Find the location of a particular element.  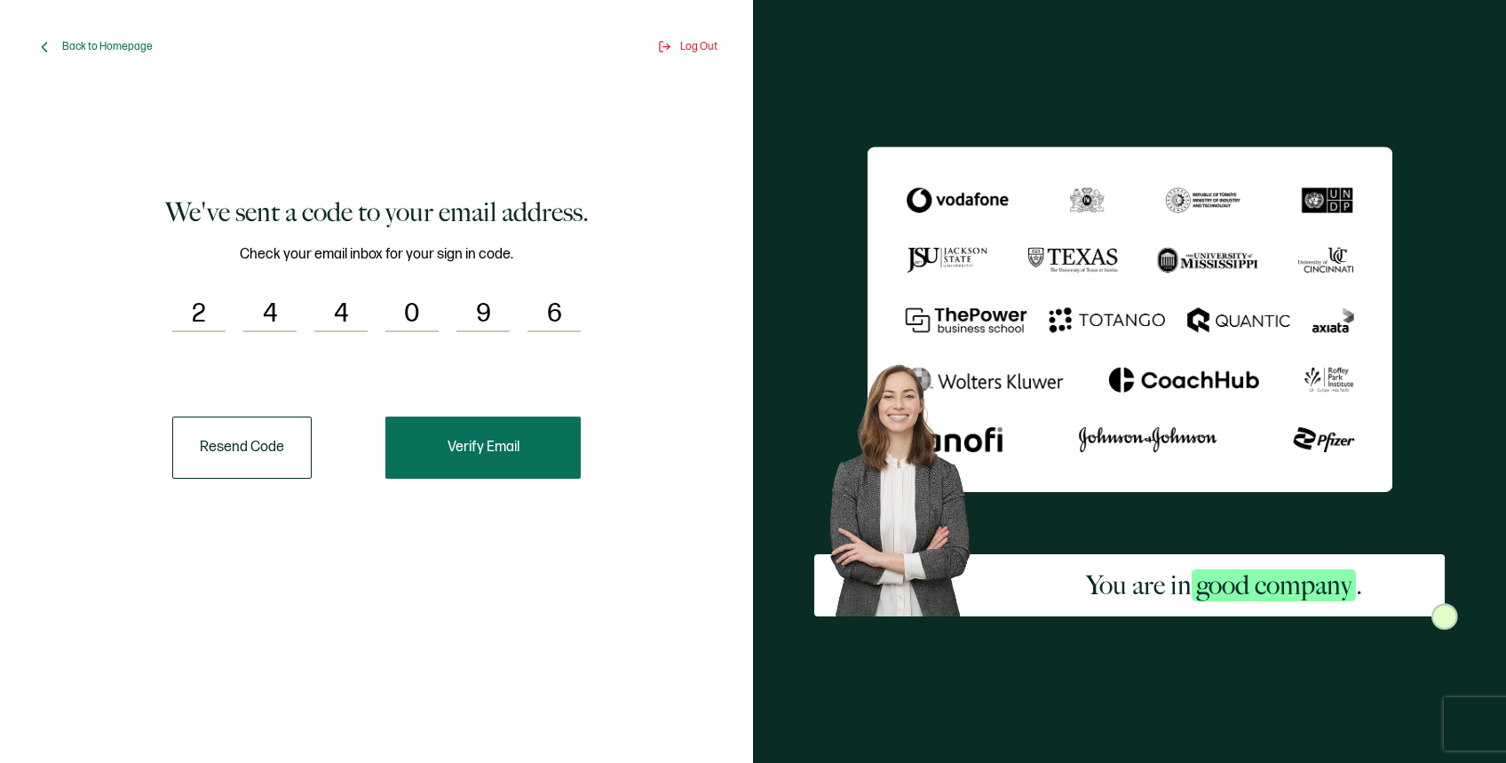

h1: We've sent a code to your email address. is located at coordinates (377, 212).